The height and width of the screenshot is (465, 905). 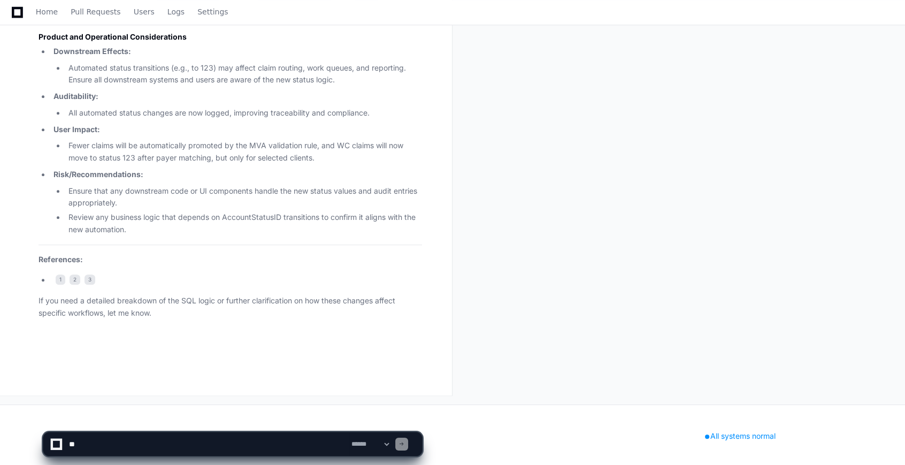 I want to click on strong: User Impact:, so click(x=76, y=129).